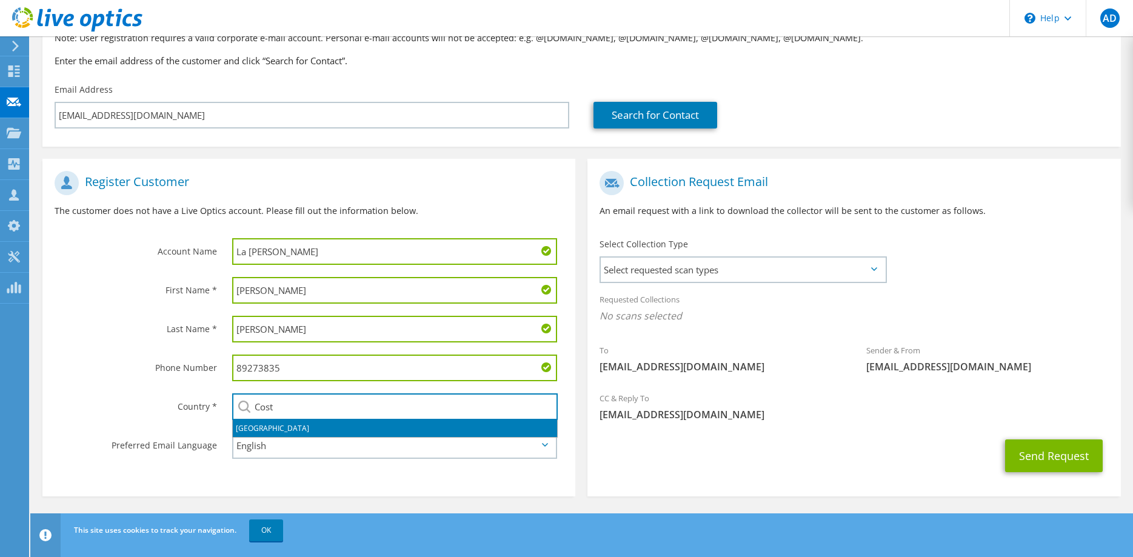 This screenshot has width=1133, height=557. I want to click on label: Preferred Email Language, so click(136, 442).